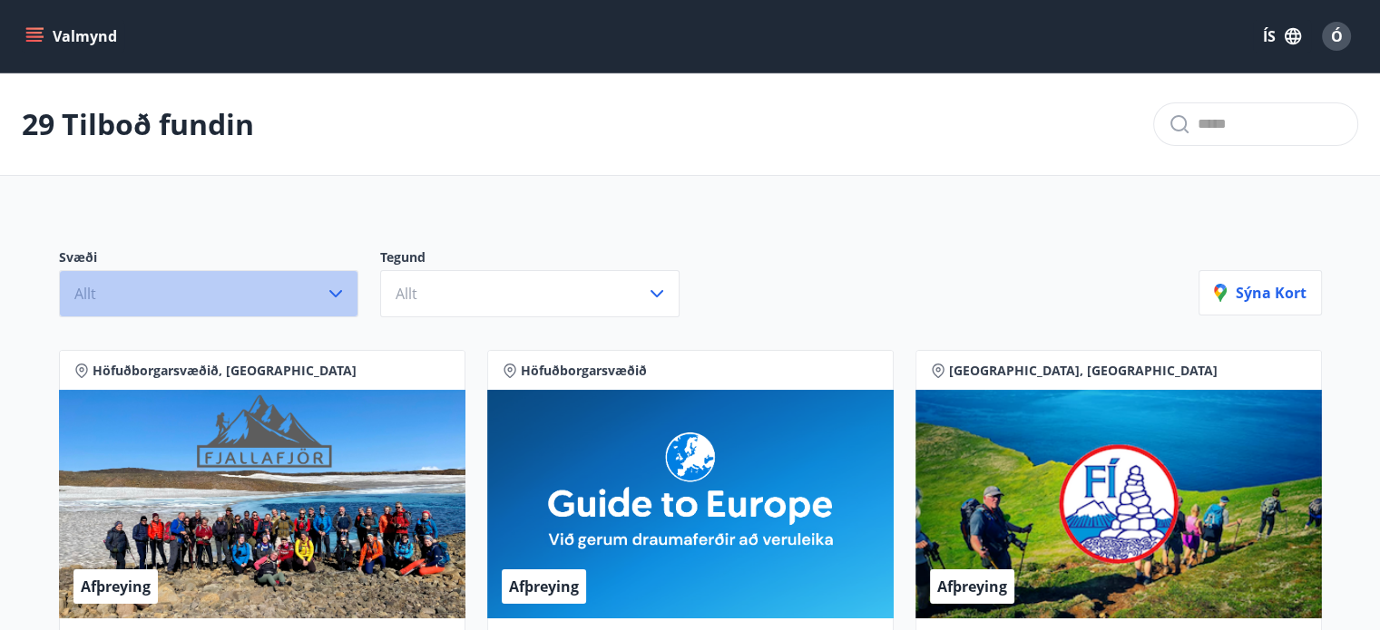 The height and width of the screenshot is (630, 1380). What do you see at coordinates (1282, 36) in the screenshot?
I see `button: ÍS` at bounding box center [1282, 36].